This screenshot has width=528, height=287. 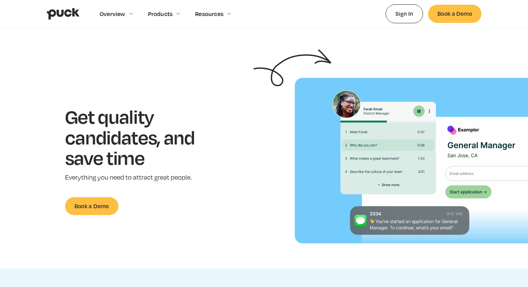 What do you see at coordinates (209, 14) in the screenshot?
I see `div: Resources` at bounding box center [209, 14].